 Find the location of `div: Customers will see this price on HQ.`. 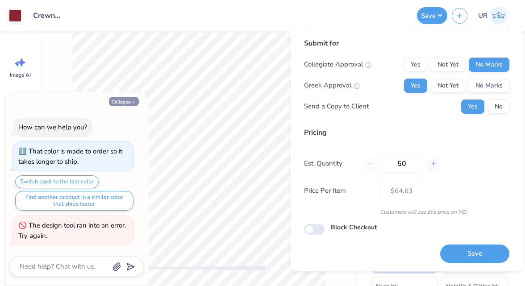

div: Customers will see this price on HQ. is located at coordinates (407, 212).